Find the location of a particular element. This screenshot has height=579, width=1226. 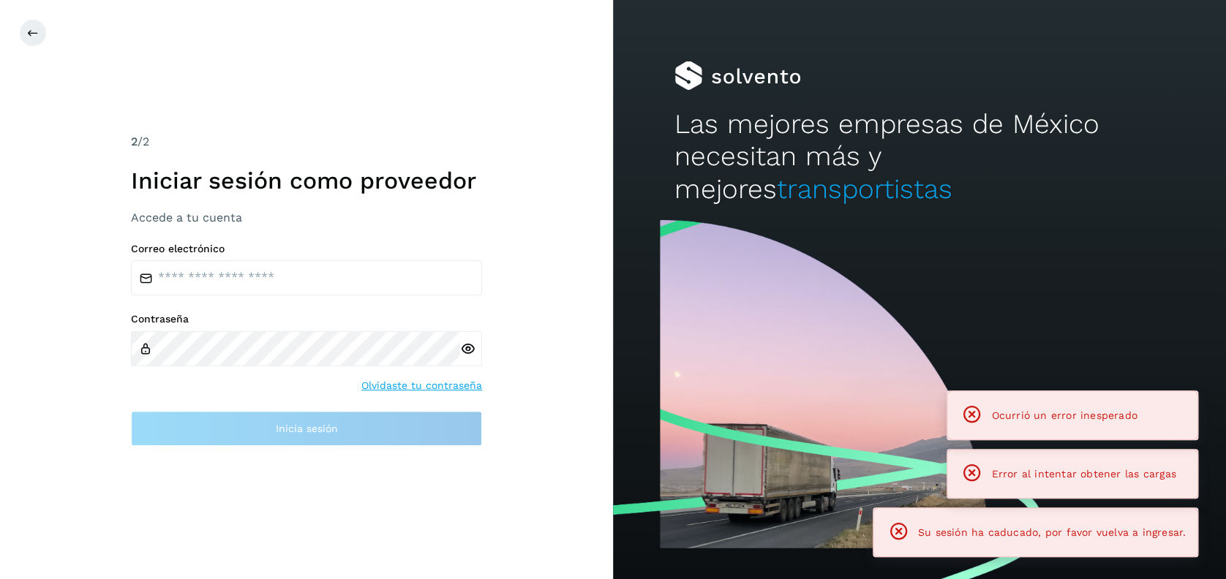

label: Contraseña is located at coordinates (306, 319).